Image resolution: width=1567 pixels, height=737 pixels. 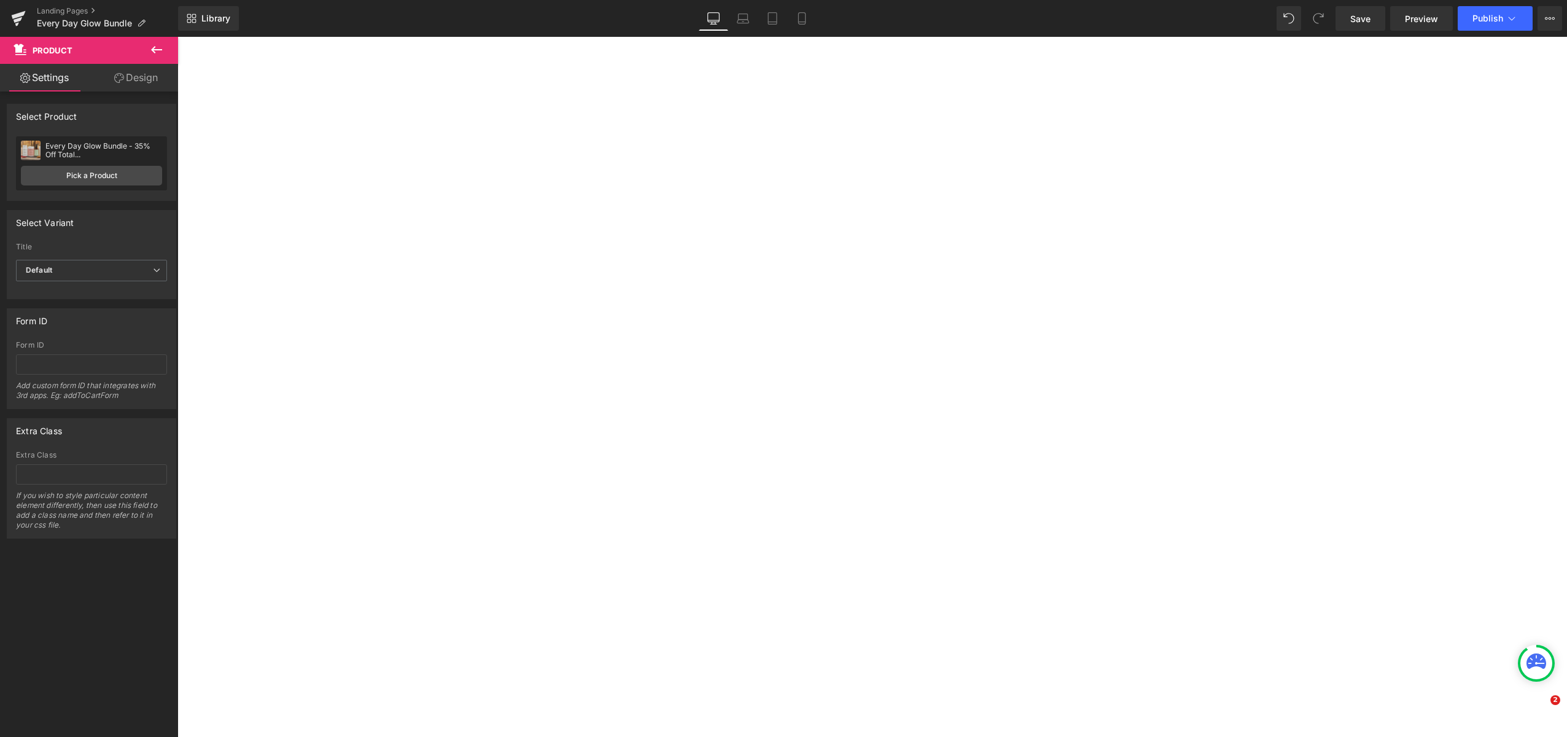 I want to click on span: Preview, so click(x=1421, y=18).